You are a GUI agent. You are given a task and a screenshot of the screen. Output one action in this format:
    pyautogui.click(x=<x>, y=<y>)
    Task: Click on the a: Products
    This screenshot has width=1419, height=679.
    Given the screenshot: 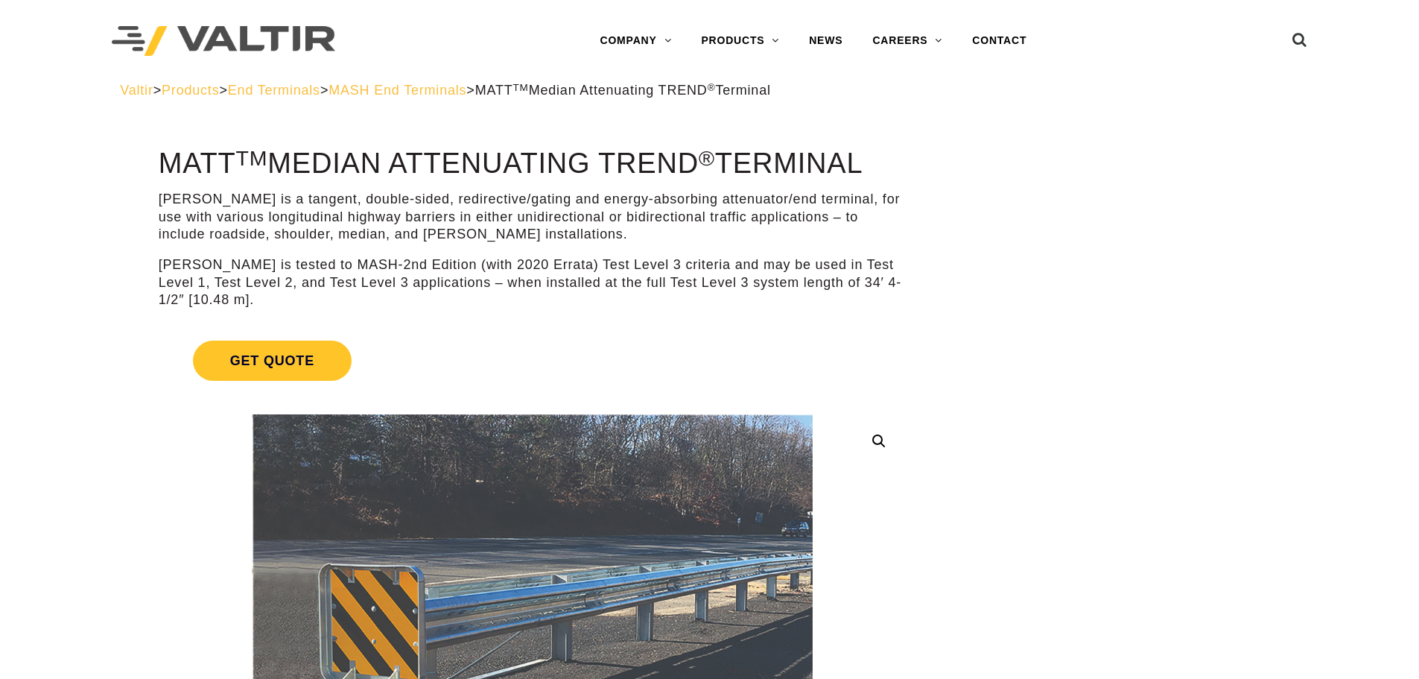 What is the action you would take?
    pyautogui.click(x=190, y=90)
    